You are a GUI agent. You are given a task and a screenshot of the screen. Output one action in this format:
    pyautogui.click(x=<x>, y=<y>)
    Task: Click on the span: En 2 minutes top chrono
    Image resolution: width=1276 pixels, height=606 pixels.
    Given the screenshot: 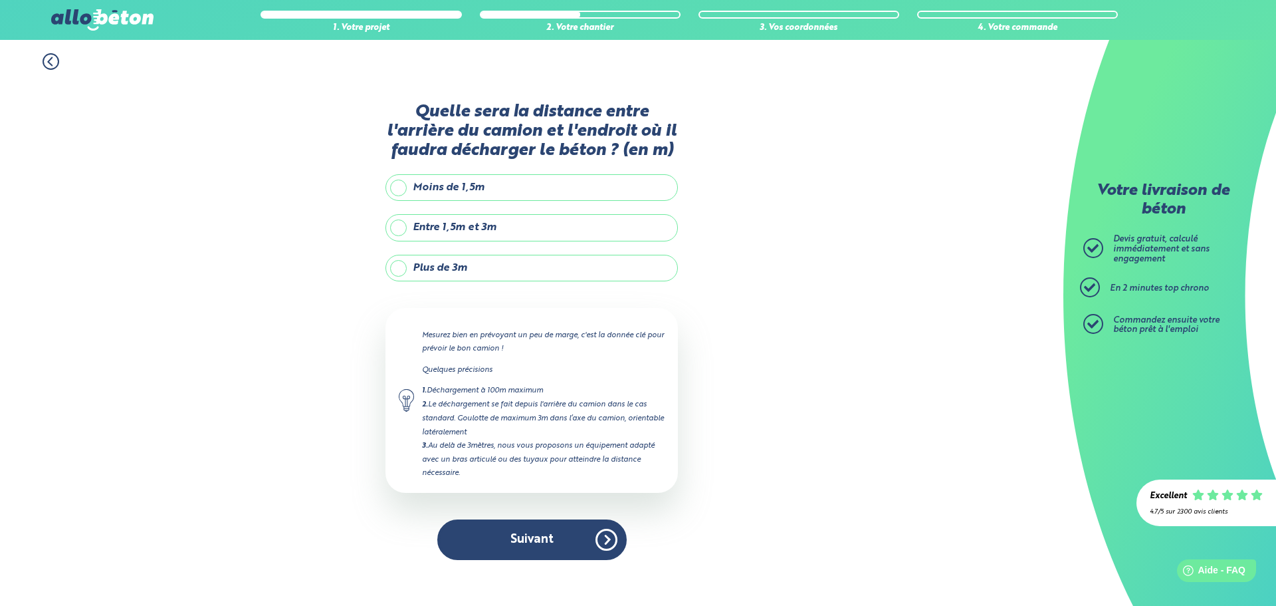 What is the action you would take?
    pyautogui.click(x=1159, y=288)
    